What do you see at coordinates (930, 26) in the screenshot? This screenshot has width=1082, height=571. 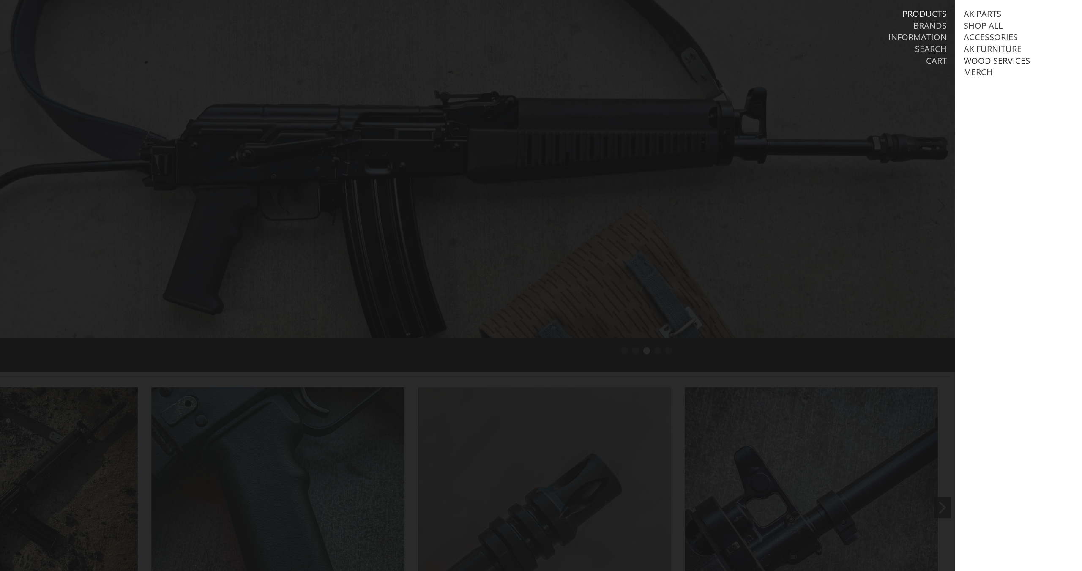 I see `a: Brands` at bounding box center [930, 26].